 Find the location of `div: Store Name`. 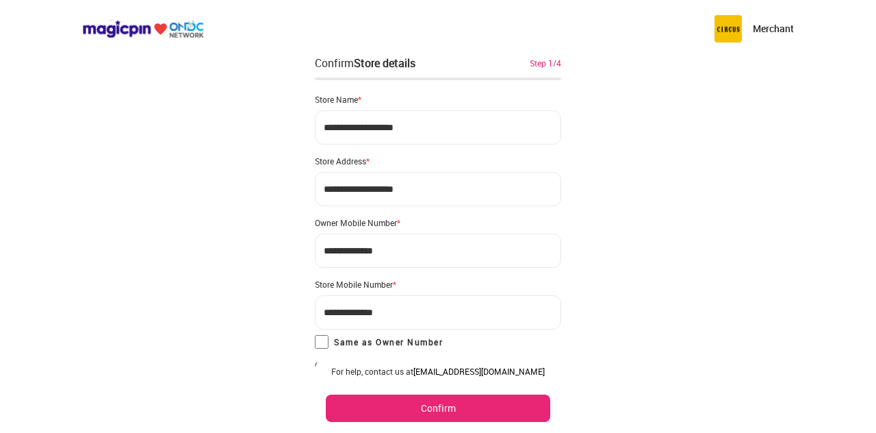

div: Store Name is located at coordinates (438, 99).